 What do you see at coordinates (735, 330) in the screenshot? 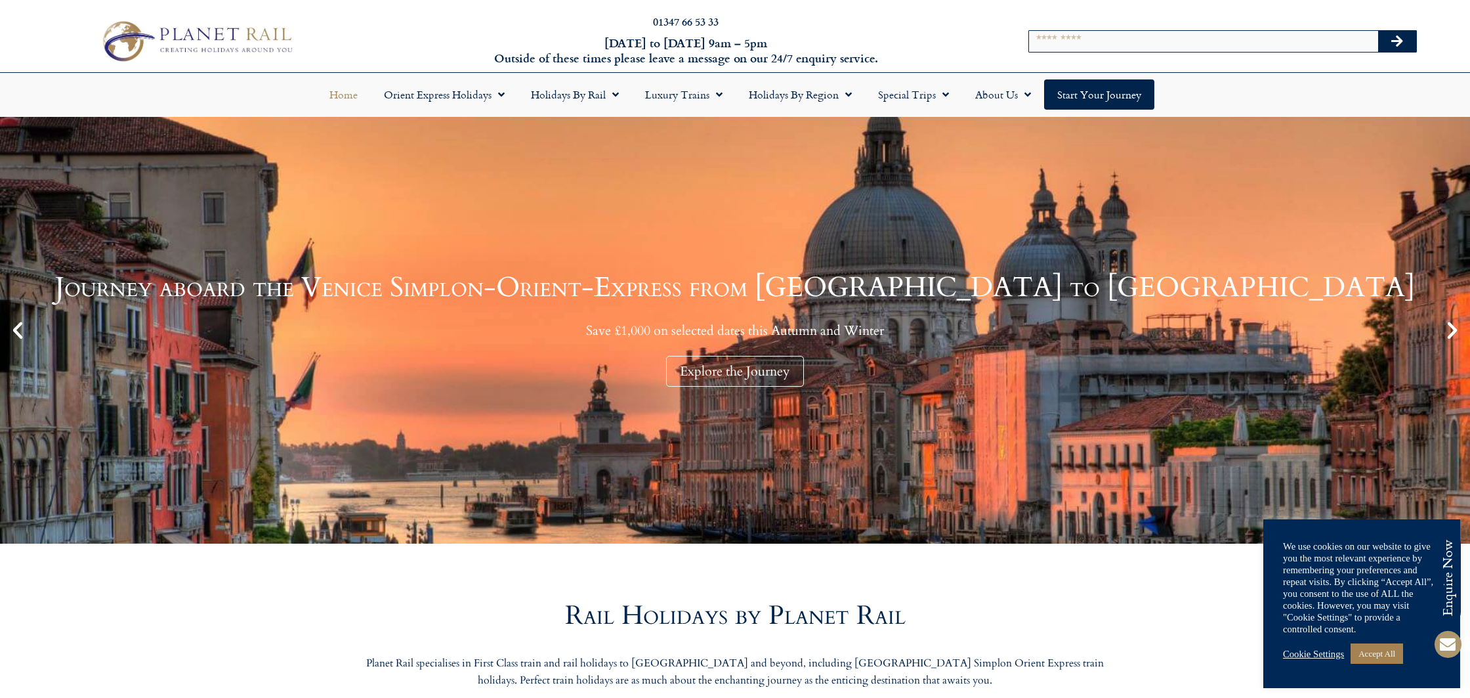
I see `p: Save £1,000 on selected dates this Autumn and Winter` at bounding box center [735, 330].